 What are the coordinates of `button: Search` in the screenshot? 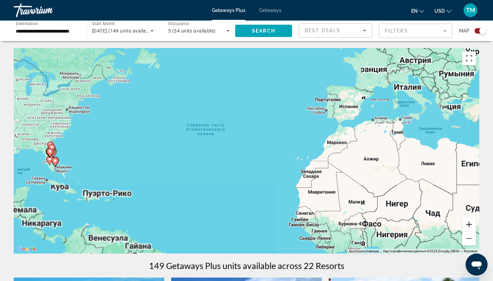 It's located at (263, 31).